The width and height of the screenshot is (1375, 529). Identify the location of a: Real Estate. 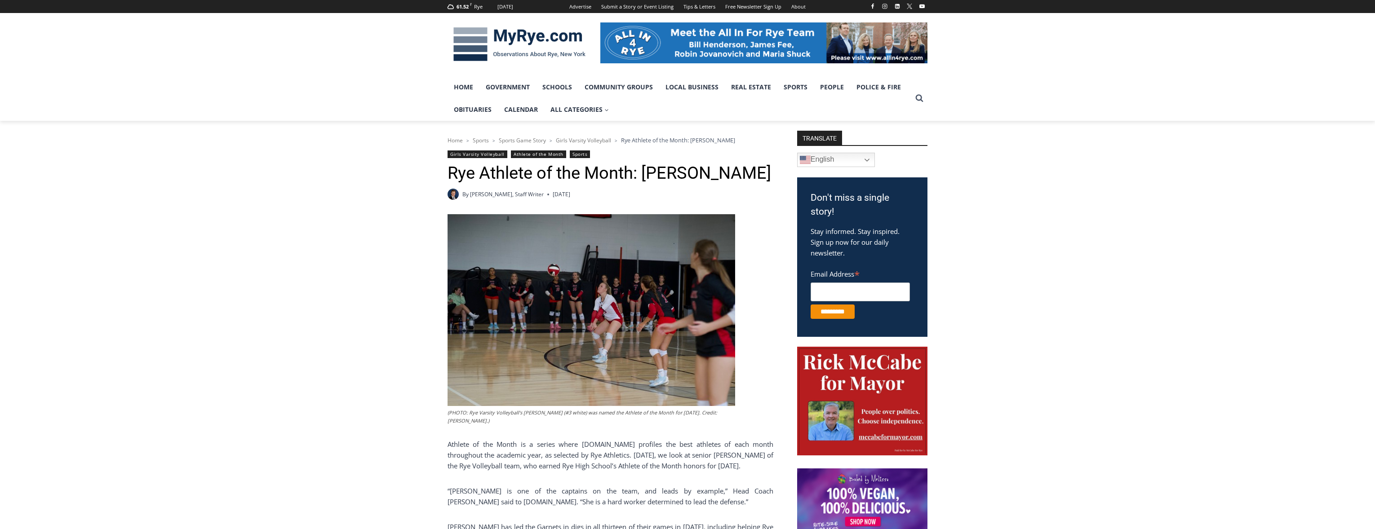
(751, 87).